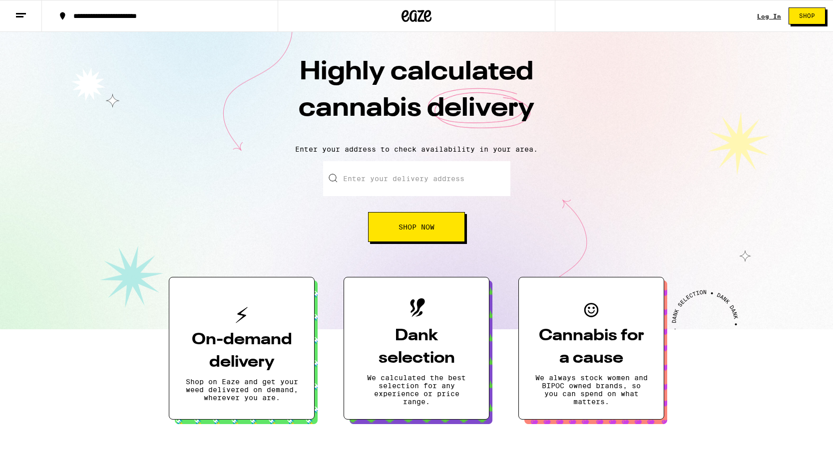 Image resolution: width=833 pixels, height=456 pixels. Describe the element at coordinates (416, 149) in the screenshot. I see `p: Enter your address to check availability in your area.` at that location.